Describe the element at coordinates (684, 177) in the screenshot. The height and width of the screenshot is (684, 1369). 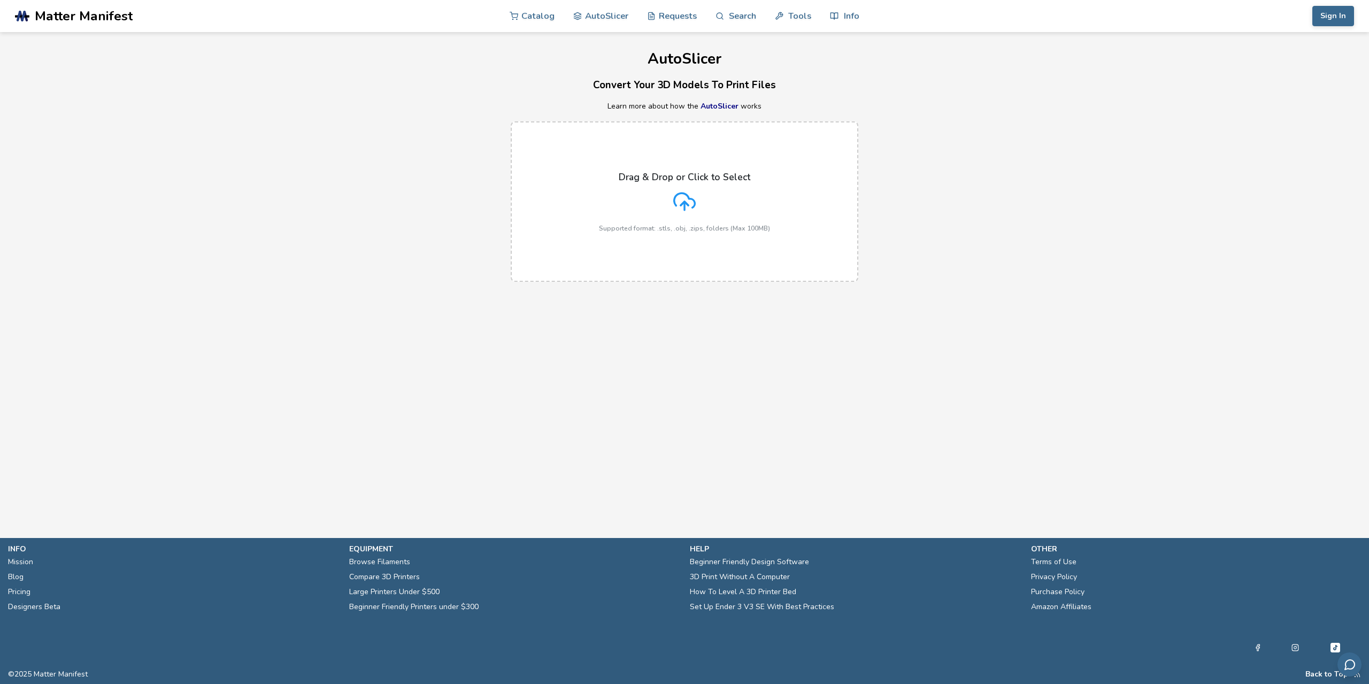
I see `p: Drag & Drop or Click to Select` at that location.